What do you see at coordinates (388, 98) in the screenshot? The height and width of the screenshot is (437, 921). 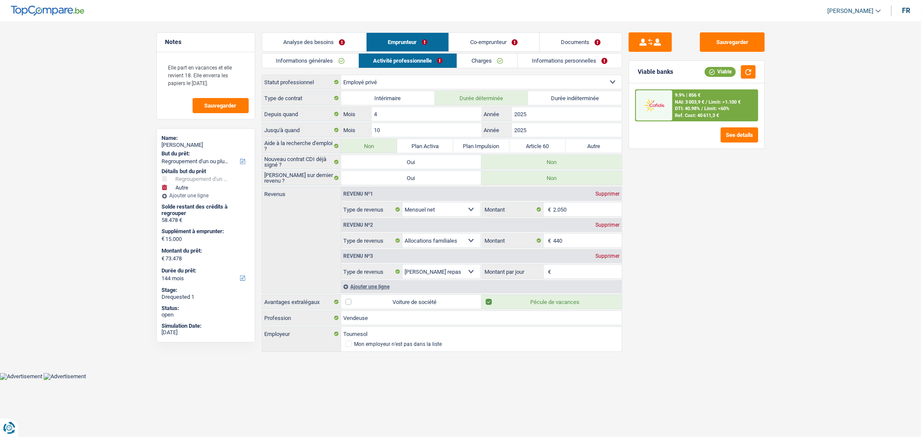 I see `label: Intérimaire` at bounding box center [388, 98].